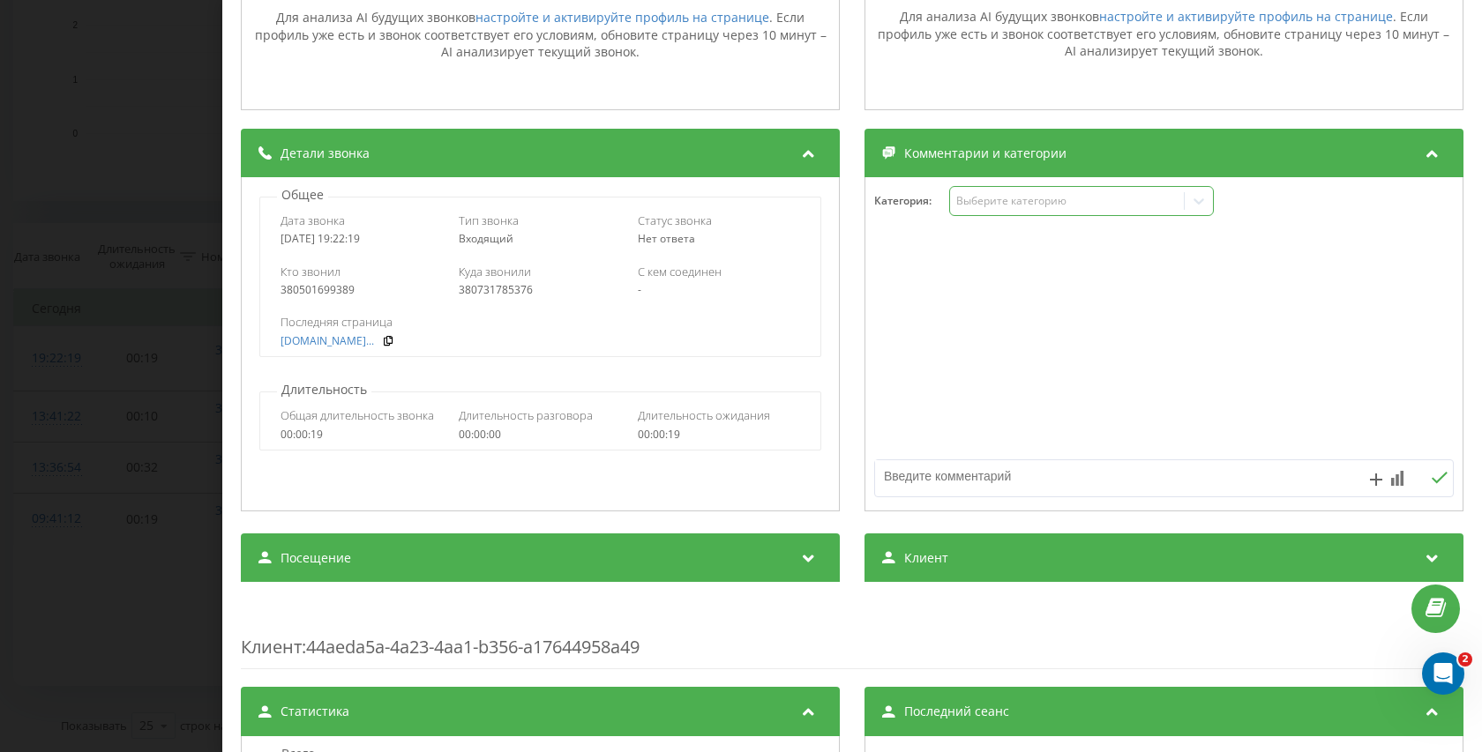 The width and height of the screenshot is (1482, 752). What do you see at coordinates (956, 712) in the screenshot?
I see `span: Последний сеанс` at bounding box center [956, 712].